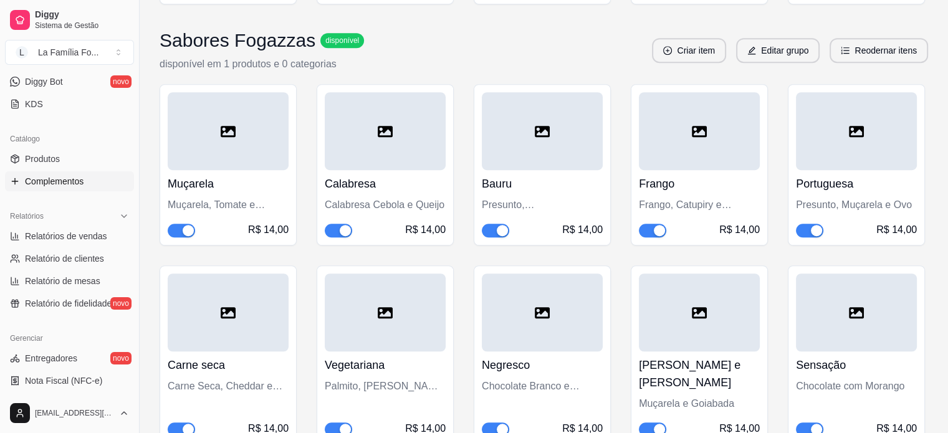  Describe the element at coordinates (228, 205) in the screenshot. I see `div: Muçarela, Tomate e Orégano` at that location.